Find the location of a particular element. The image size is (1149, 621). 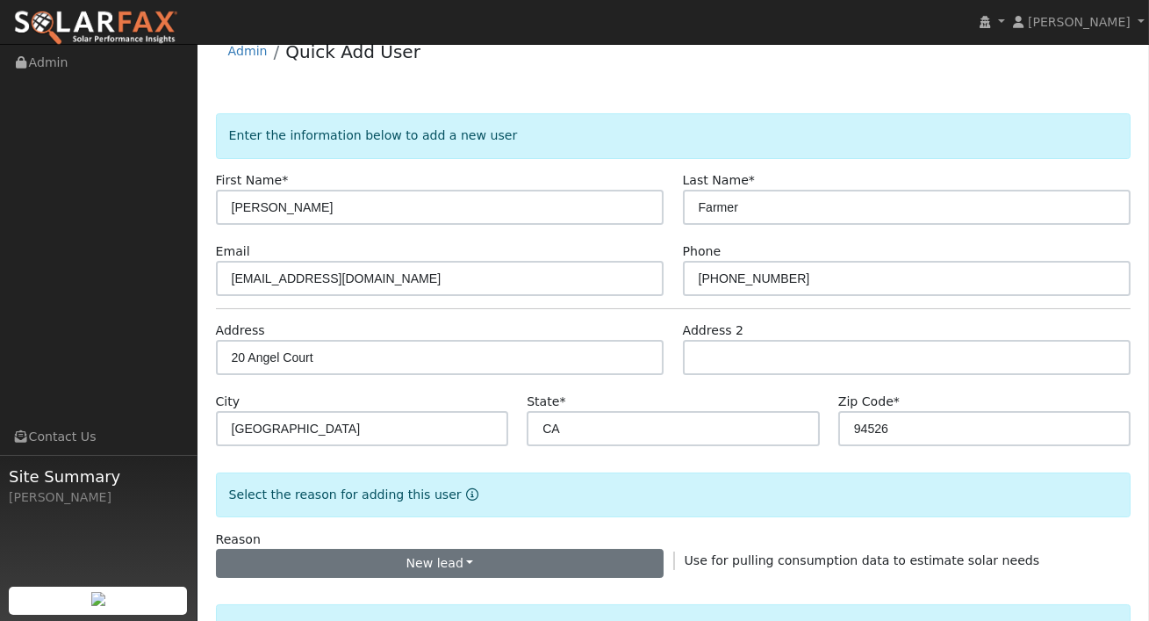

label: Last Name is located at coordinates (719, 180).